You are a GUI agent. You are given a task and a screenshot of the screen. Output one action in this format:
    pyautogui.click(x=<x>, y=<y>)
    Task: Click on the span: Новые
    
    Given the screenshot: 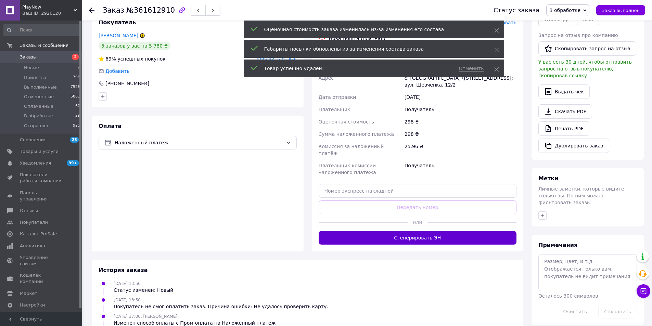 What is the action you would take?
    pyautogui.click(x=31, y=68)
    